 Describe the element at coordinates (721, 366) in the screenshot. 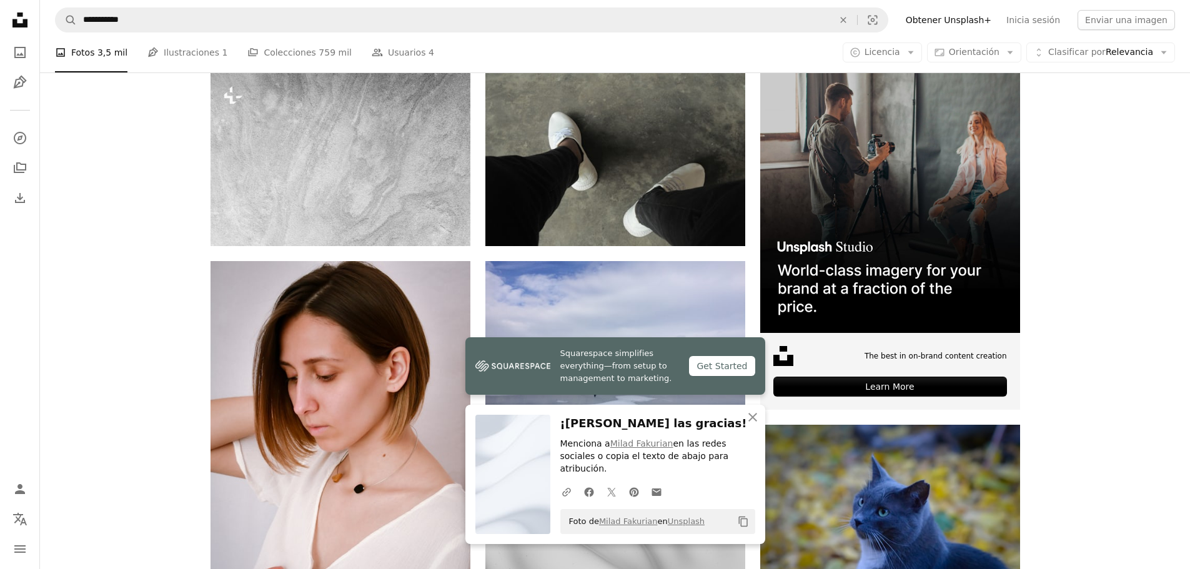

I see `div: Get Started` at that location.